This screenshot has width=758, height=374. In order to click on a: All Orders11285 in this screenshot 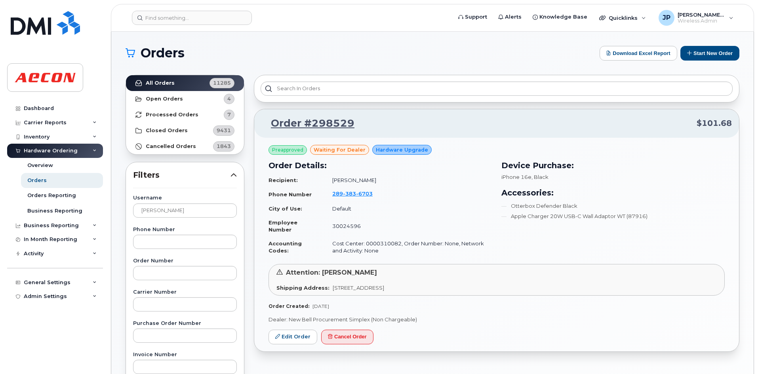, I will do `click(185, 83)`.